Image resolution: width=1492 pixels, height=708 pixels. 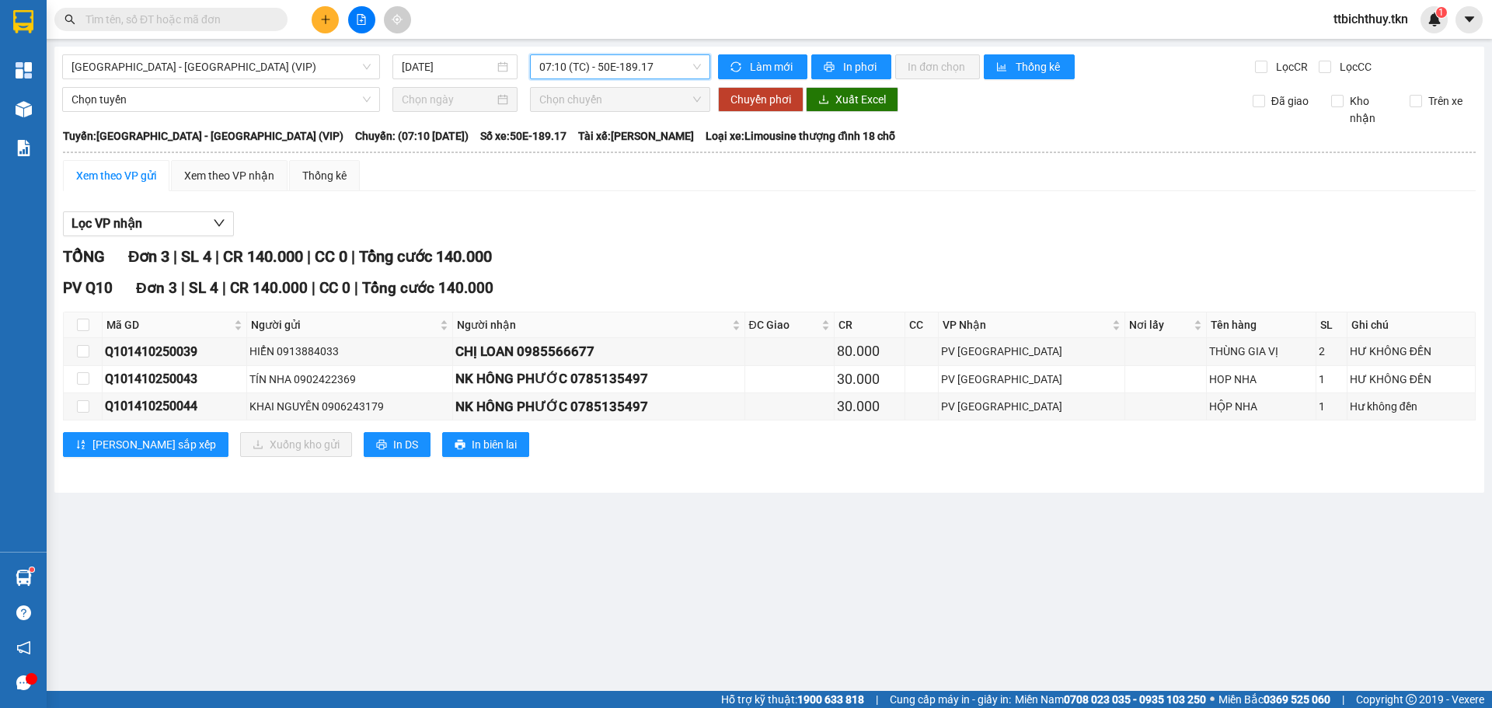 I want to click on div: HỘP NHA, so click(x=1261, y=406).